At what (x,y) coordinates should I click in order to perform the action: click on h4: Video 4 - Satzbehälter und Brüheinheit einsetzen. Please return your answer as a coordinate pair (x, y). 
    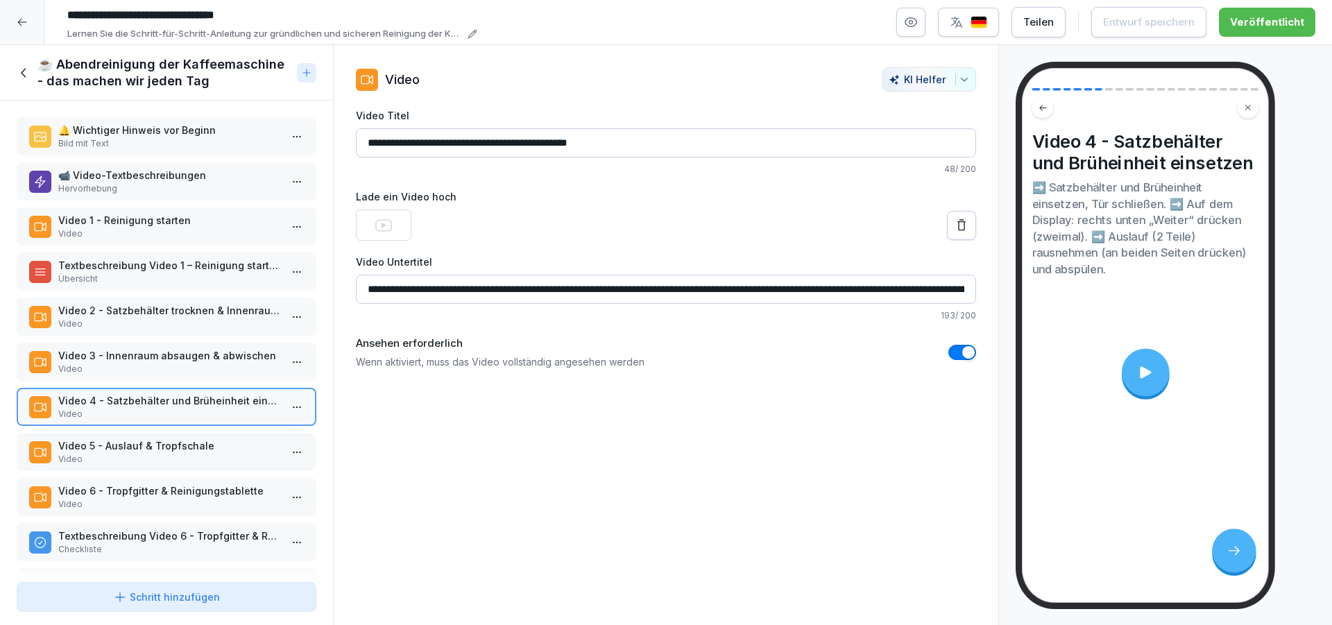
    Looking at the image, I should click on (1145, 153).